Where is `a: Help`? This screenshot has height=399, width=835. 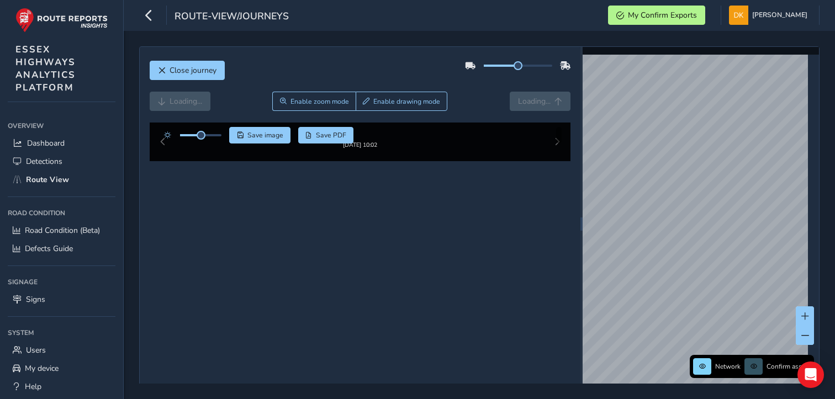
a: Help is located at coordinates (61, 386).